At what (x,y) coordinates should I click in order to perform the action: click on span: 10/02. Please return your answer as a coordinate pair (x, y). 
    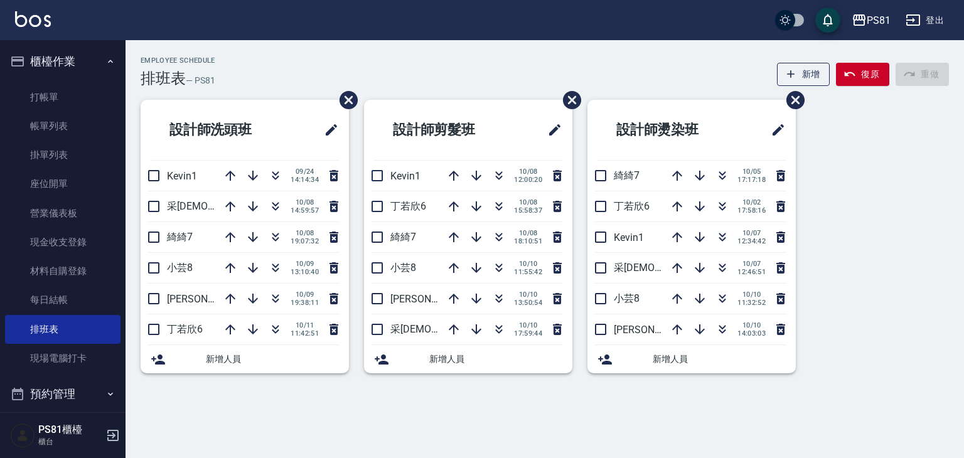
    Looking at the image, I should click on (751, 202).